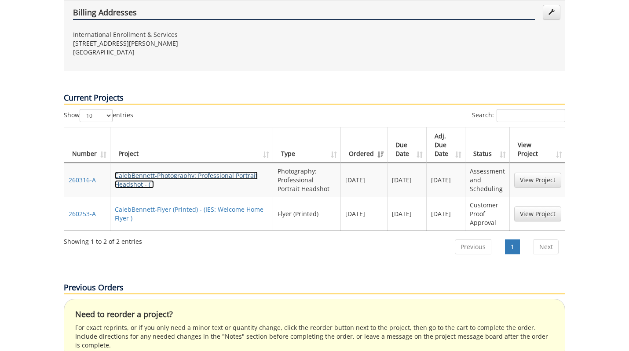 The height and width of the screenshot is (351, 629). What do you see at coordinates (307, 180) in the screenshot?
I see `td: Photography: Professional Portrait Headshot` at bounding box center [307, 180].